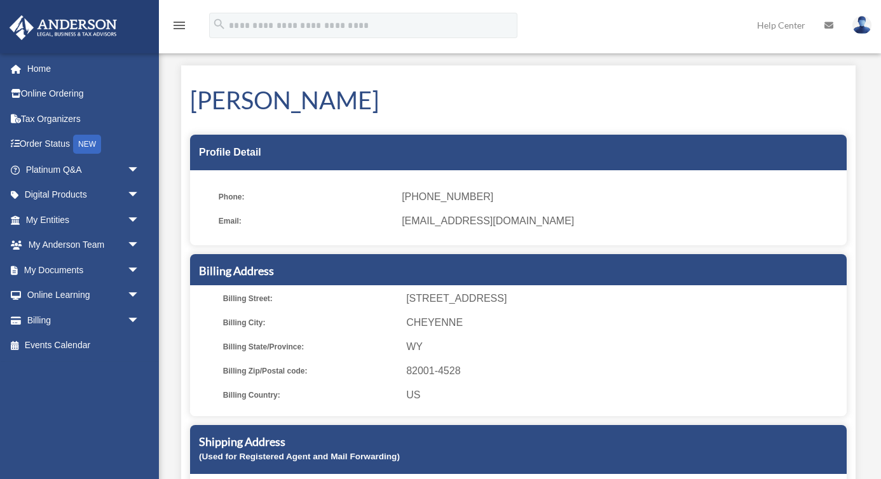 This screenshot has height=479, width=881. Describe the element at coordinates (84, 220) in the screenshot. I see `a: My Entitiesarrow_drop_down` at that location.